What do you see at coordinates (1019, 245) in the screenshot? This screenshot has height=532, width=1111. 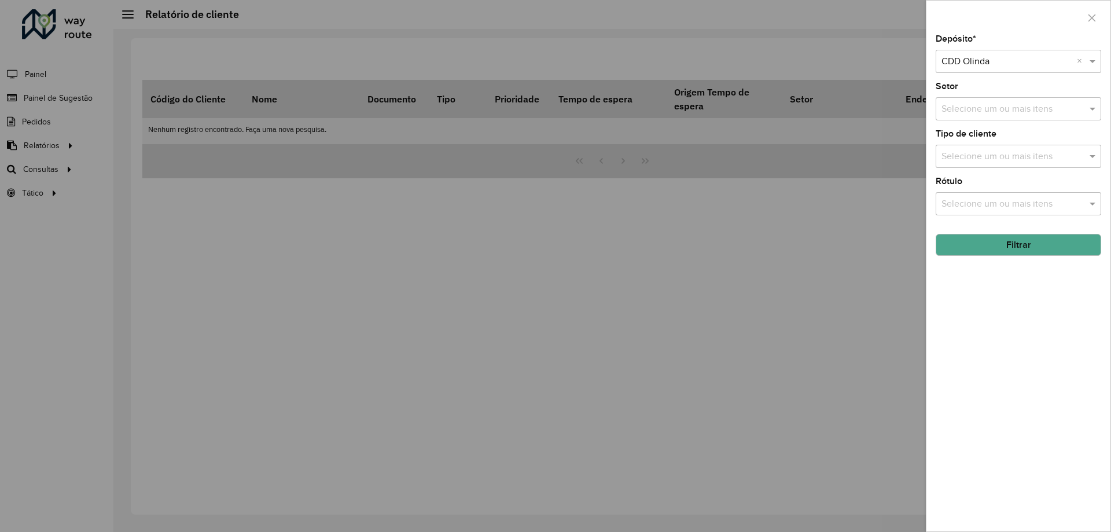 I see `button: Filtrar` at bounding box center [1019, 245].